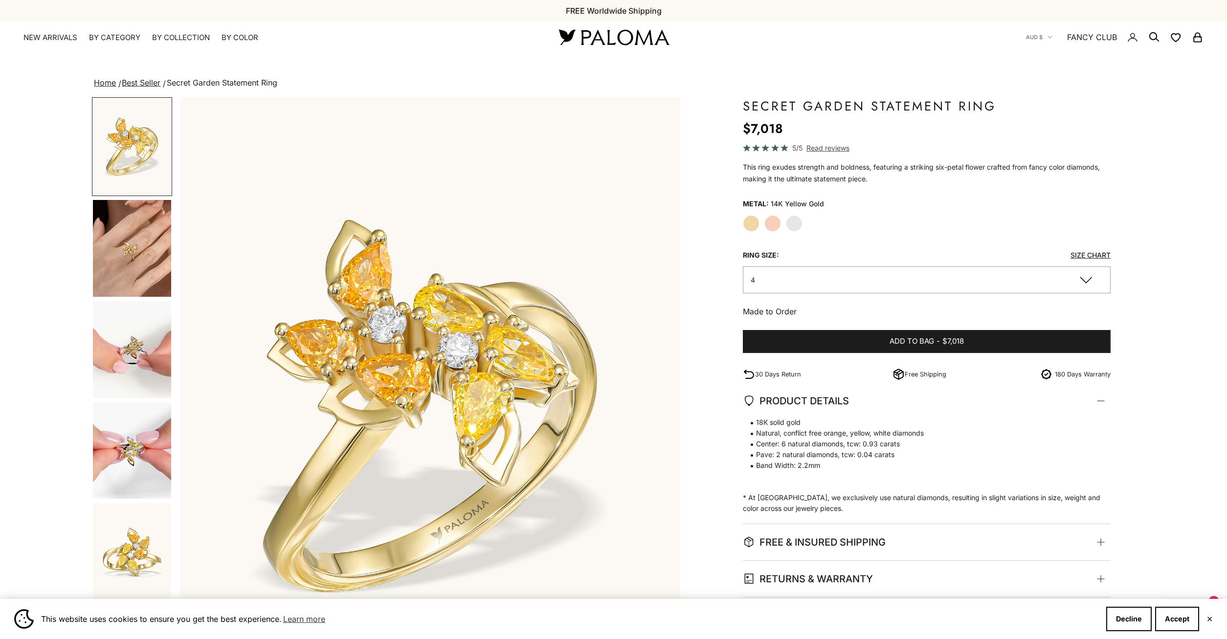 This screenshot has width=1227, height=639. What do you see at coordinates (926, 342) in the screenshot?
I see `button: Add to bag-$7,018` at bounding box center [926, 342].